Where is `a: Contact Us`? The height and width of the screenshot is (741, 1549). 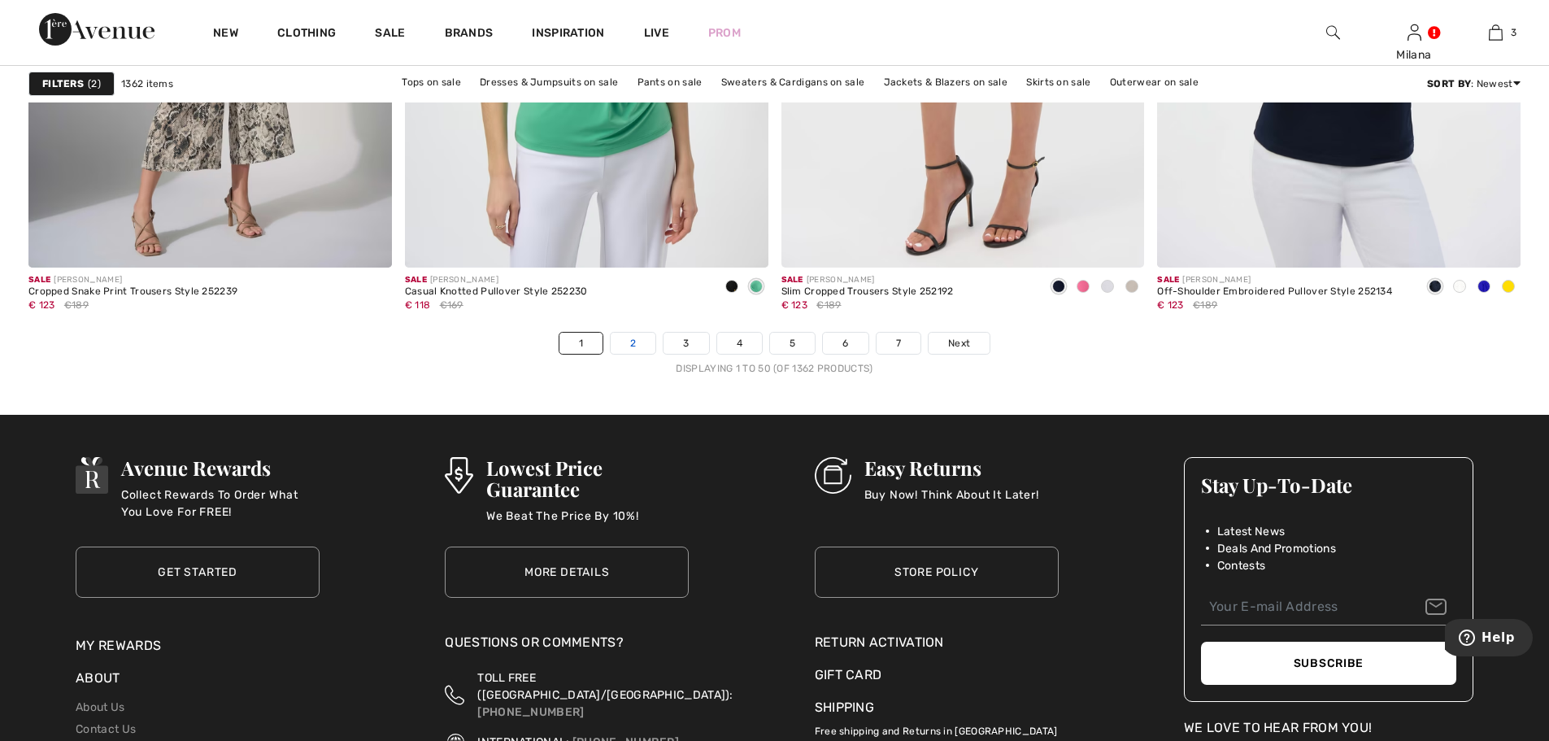
a: Contact Us is located at coordinates (106, 729).